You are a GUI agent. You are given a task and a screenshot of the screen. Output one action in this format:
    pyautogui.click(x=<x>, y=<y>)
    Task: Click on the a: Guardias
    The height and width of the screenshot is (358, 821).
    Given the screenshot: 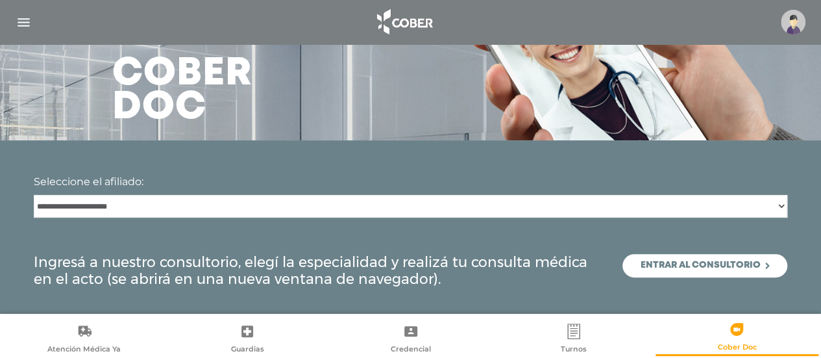 What is the action you would take?
    pyautogui.click(x=247, y=339)
    